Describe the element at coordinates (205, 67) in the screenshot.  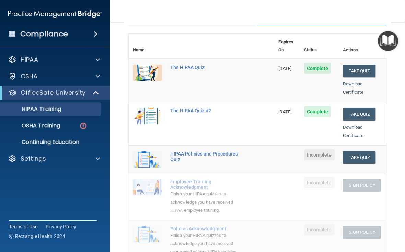
I see `div: The HIPAA Quiz` at that location.